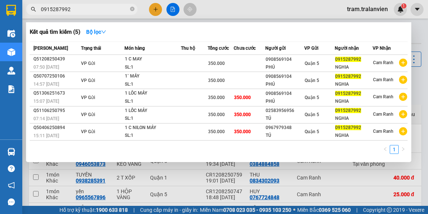  I want to click on div: Q51208250439, so click(56, 59).